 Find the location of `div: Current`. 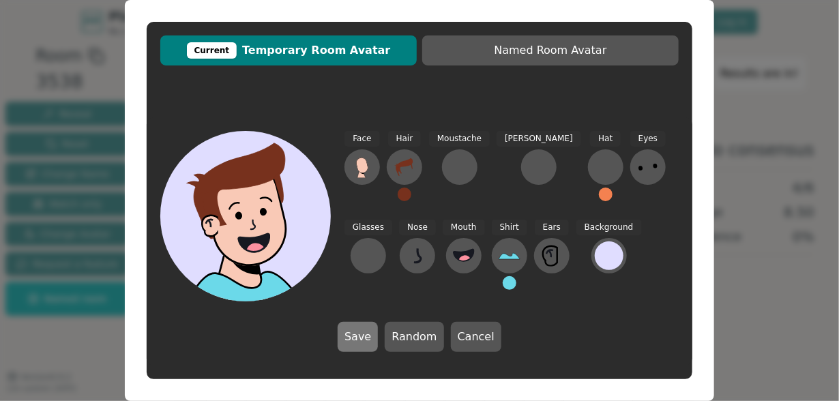

div: Current is located at coordinates (212, 50).